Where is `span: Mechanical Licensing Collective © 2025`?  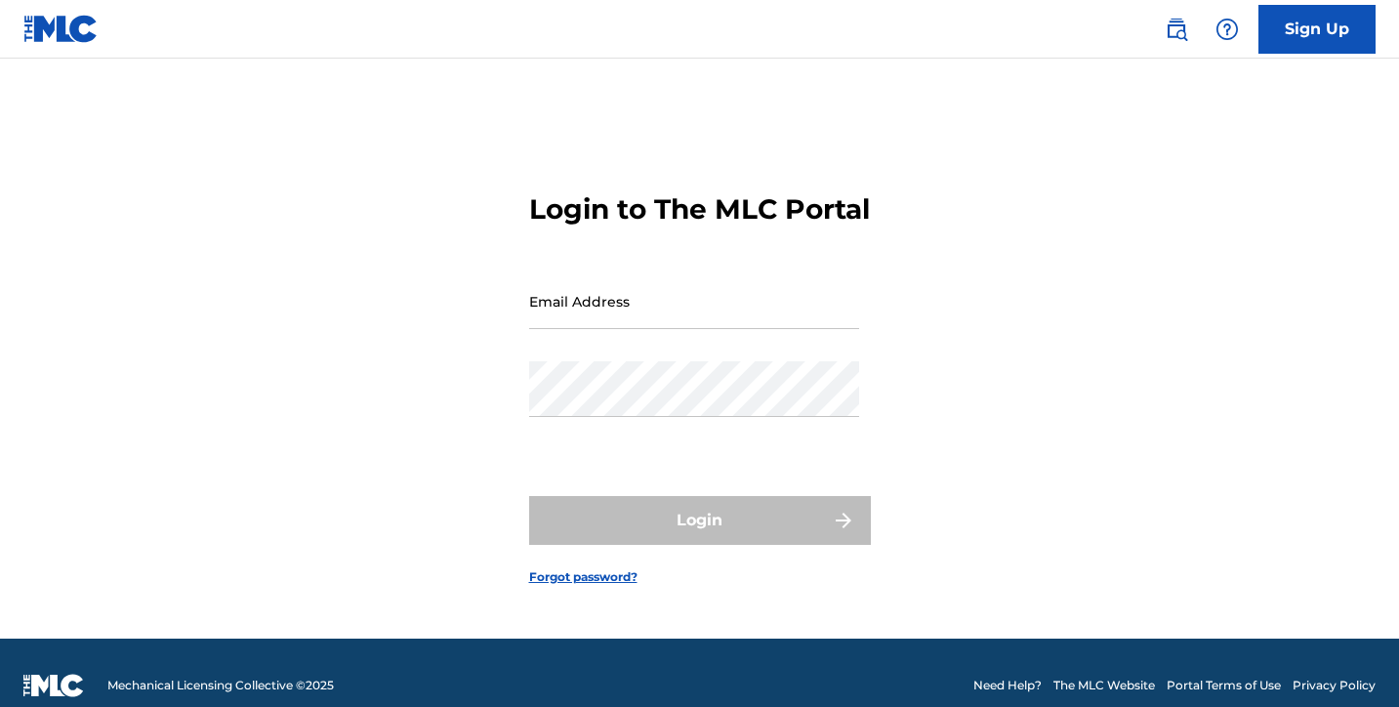
span: Mechanical Licensing Collective © 2025 is located at coordinates (221, 685).